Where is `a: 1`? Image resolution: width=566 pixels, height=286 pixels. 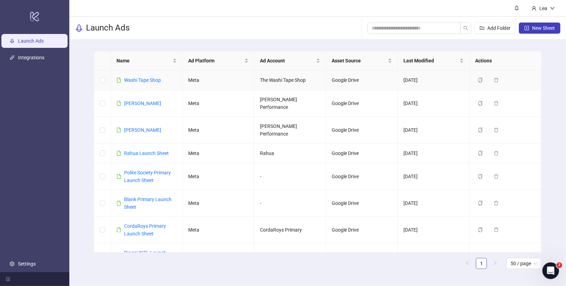 a: 1 is located at coordinates (482, 264).